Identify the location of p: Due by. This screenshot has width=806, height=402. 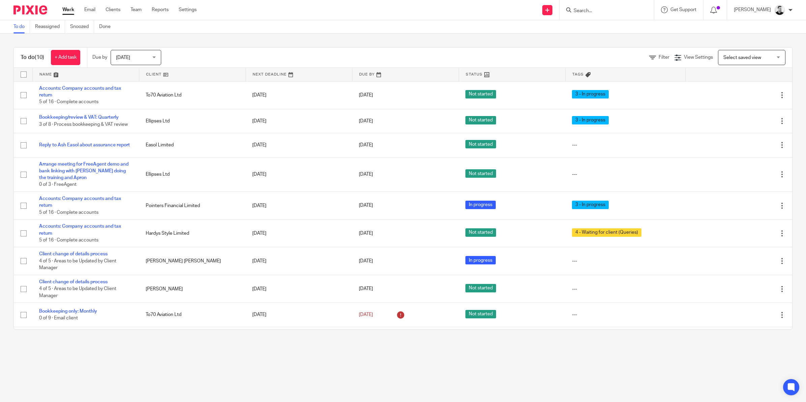
(100, 57).